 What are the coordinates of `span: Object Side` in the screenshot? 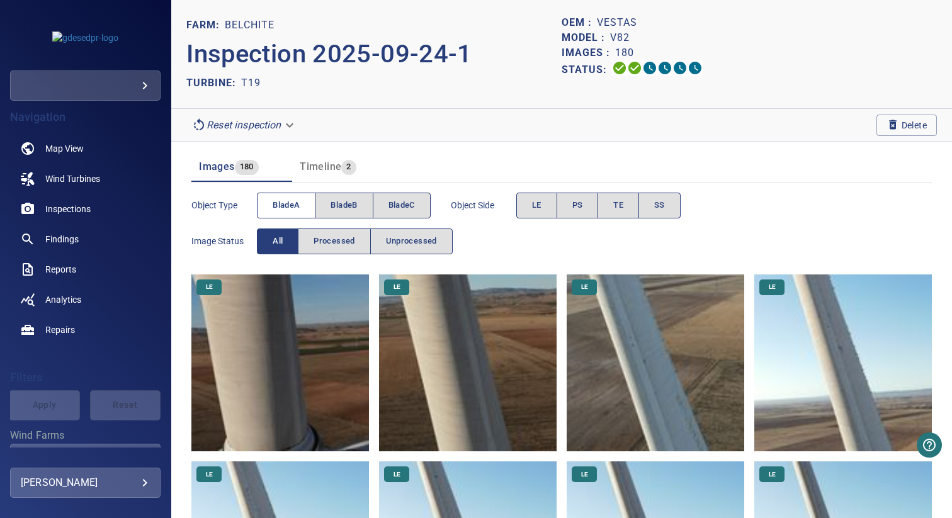 It's located at (483, 205).